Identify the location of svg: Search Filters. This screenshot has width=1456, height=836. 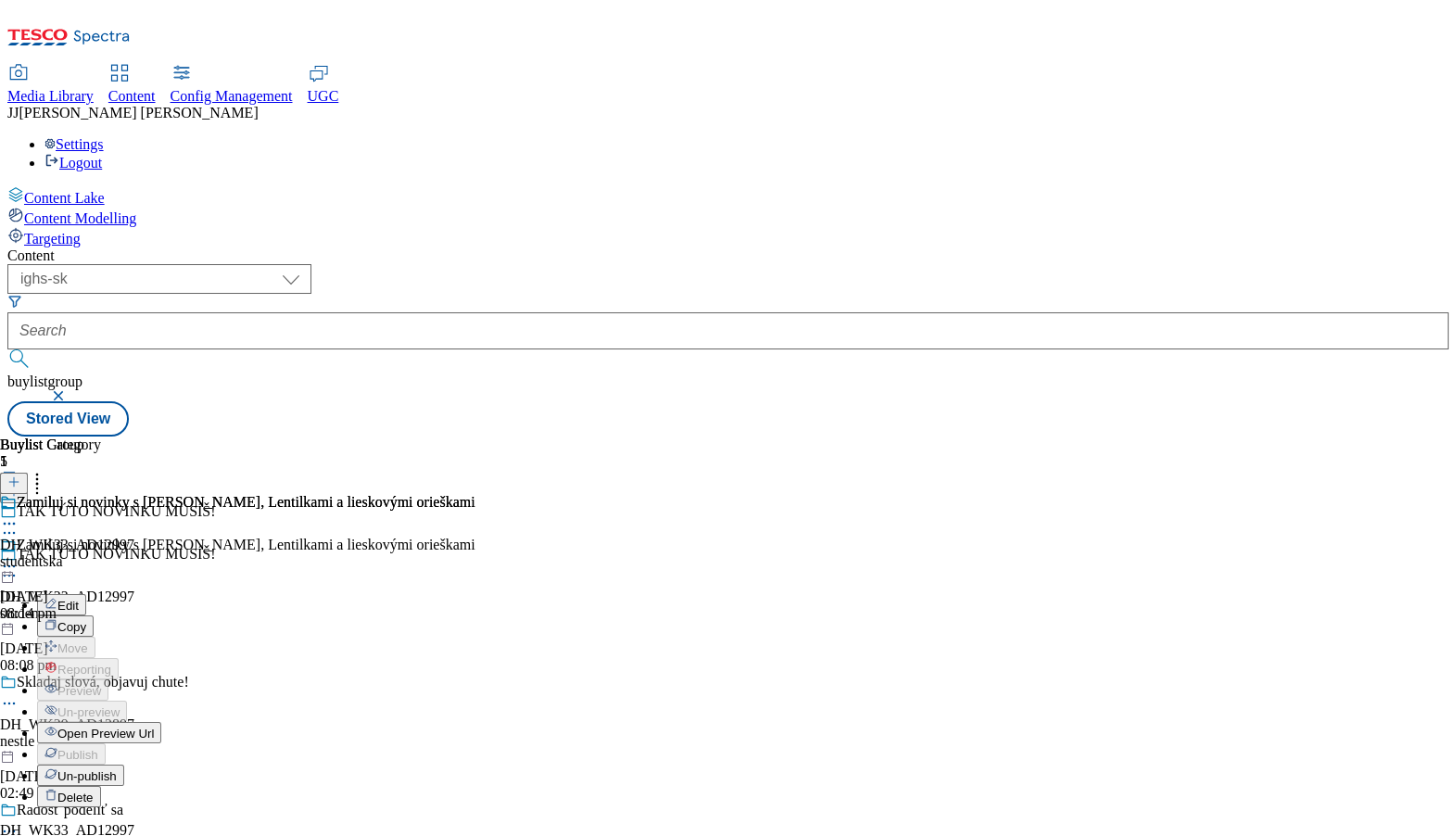
(15, 301).